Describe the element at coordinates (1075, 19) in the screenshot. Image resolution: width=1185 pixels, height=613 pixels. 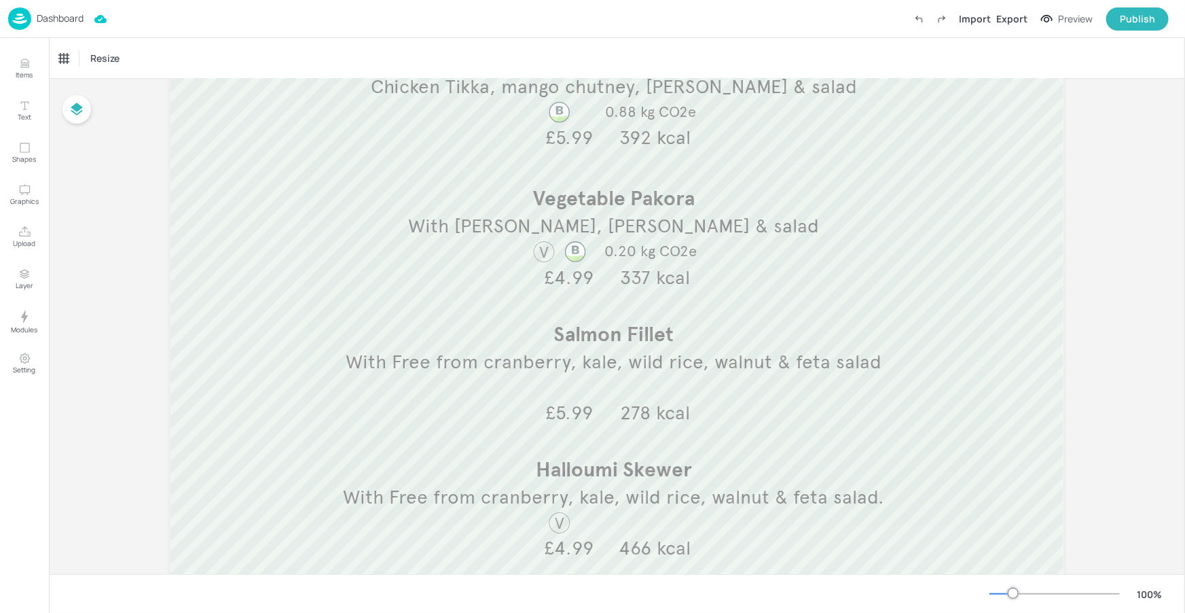
I see `div: Preview` at that location.